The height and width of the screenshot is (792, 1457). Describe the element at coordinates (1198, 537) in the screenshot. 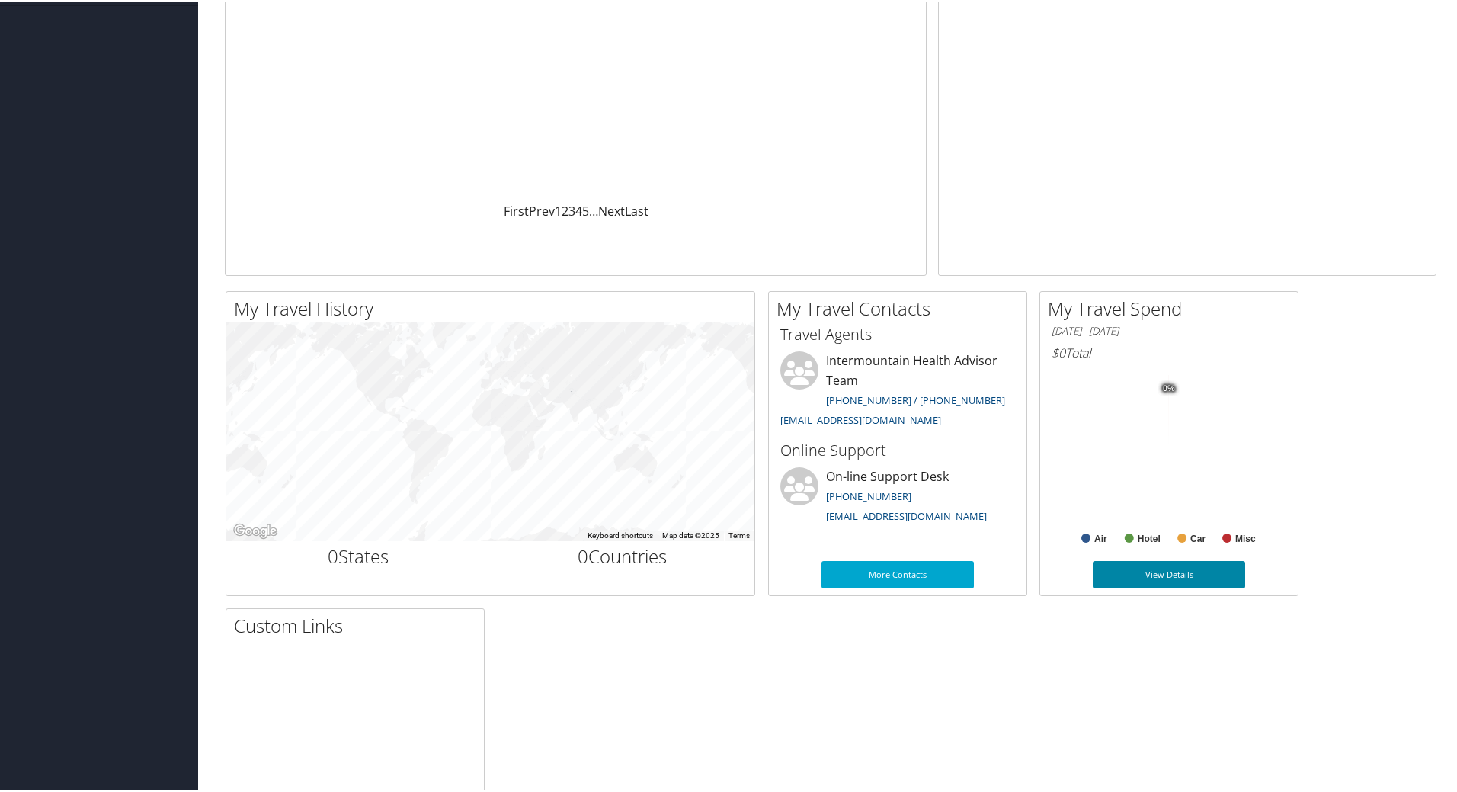

I see `text: Car` at that location.